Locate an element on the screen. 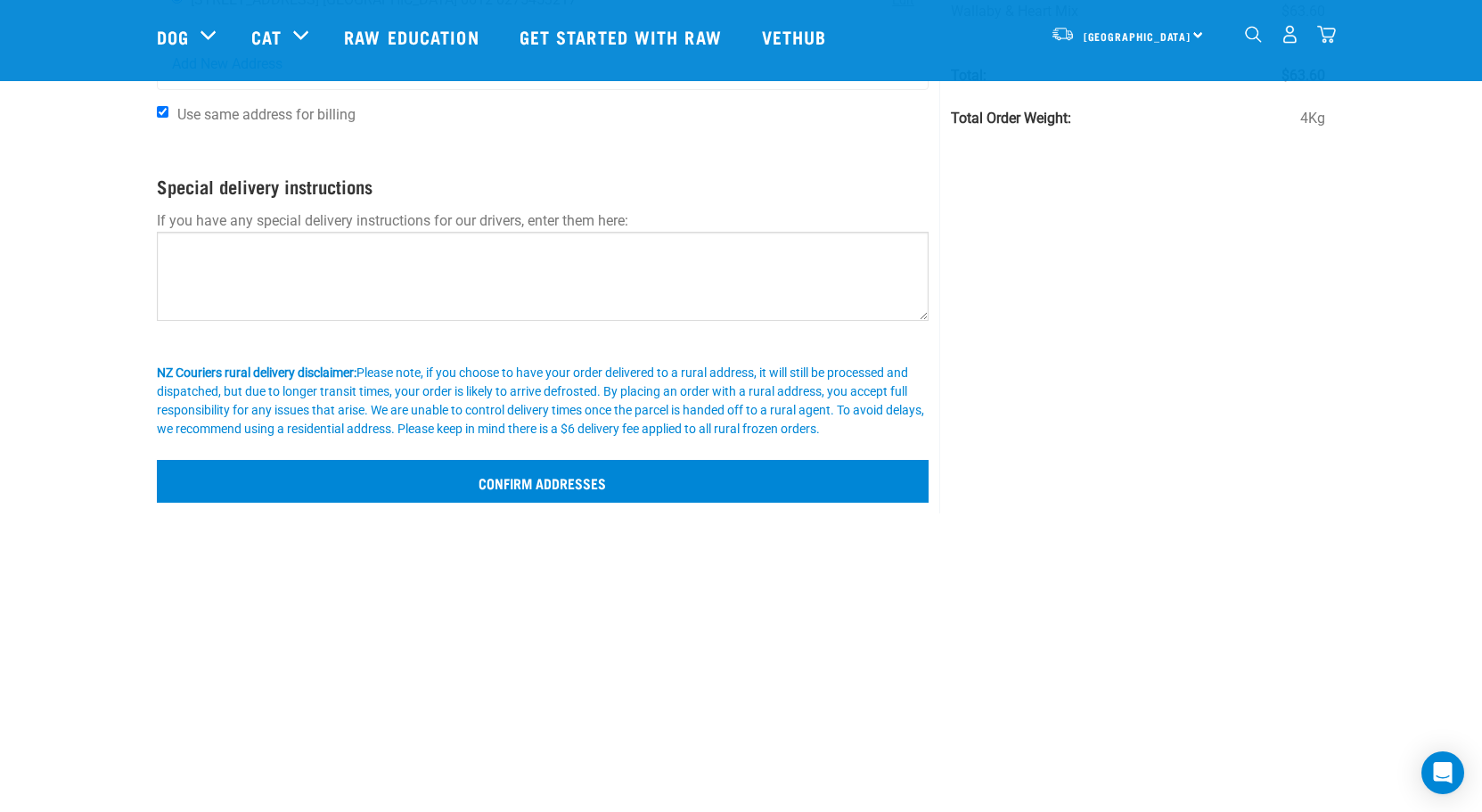 This screenshot has height=812, width=1482. strong: Total: is located at coordinates (968, 75).